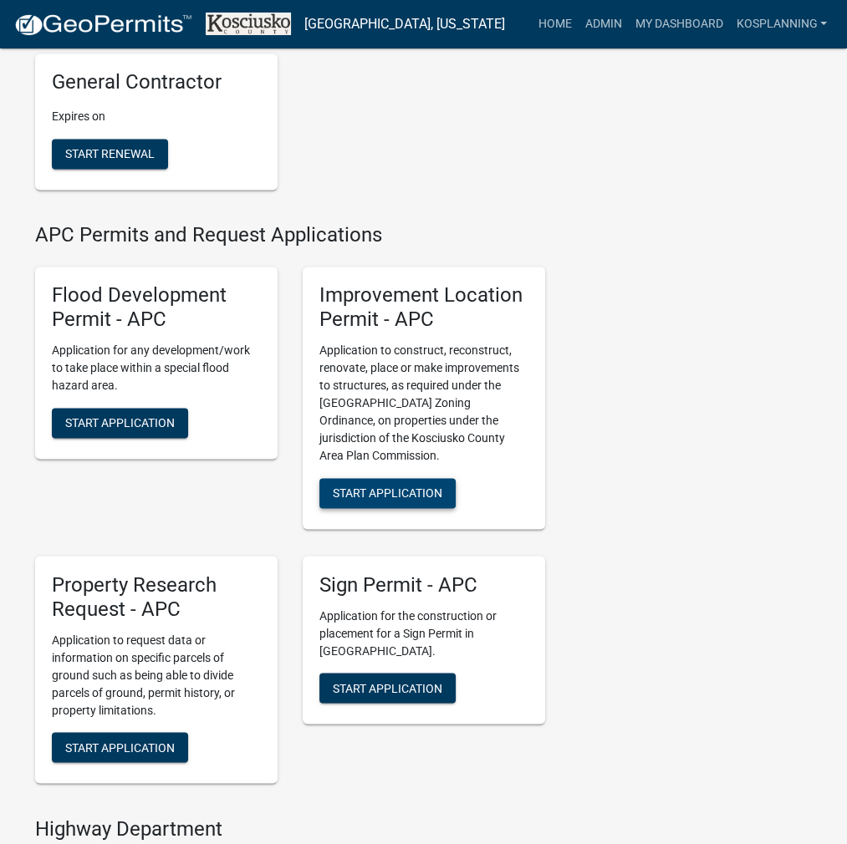 The height and width of the screenshot is (844, 847). What do you see at coordinates (290, 235) in the screenshot?
I see `h4: APC Permits and Request Applications` at bounding box center [290, 235].